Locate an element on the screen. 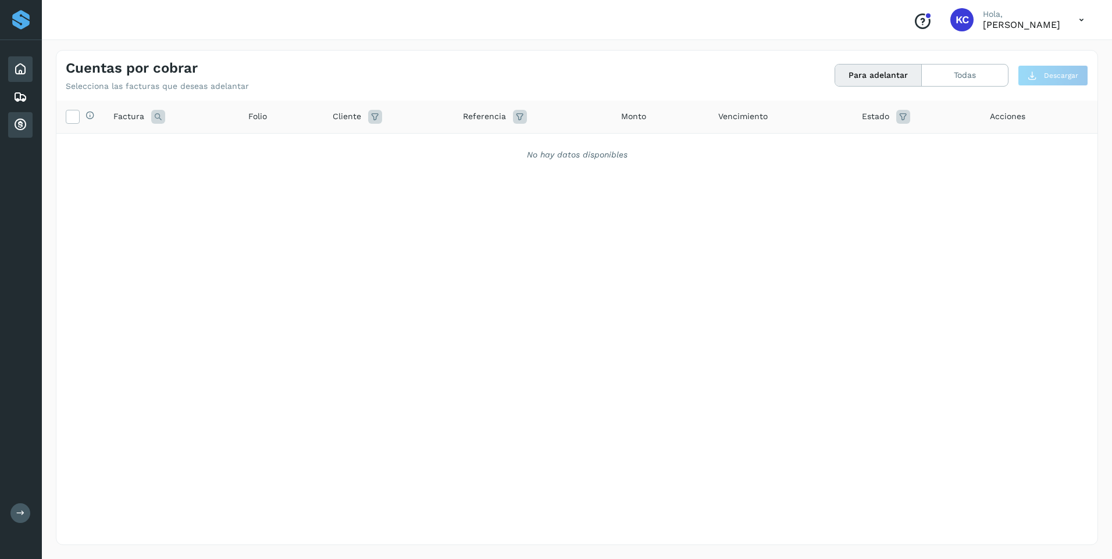 The width and height of the screenshot is (1112, 559). span: Monto is located at coordinates (633, 116).